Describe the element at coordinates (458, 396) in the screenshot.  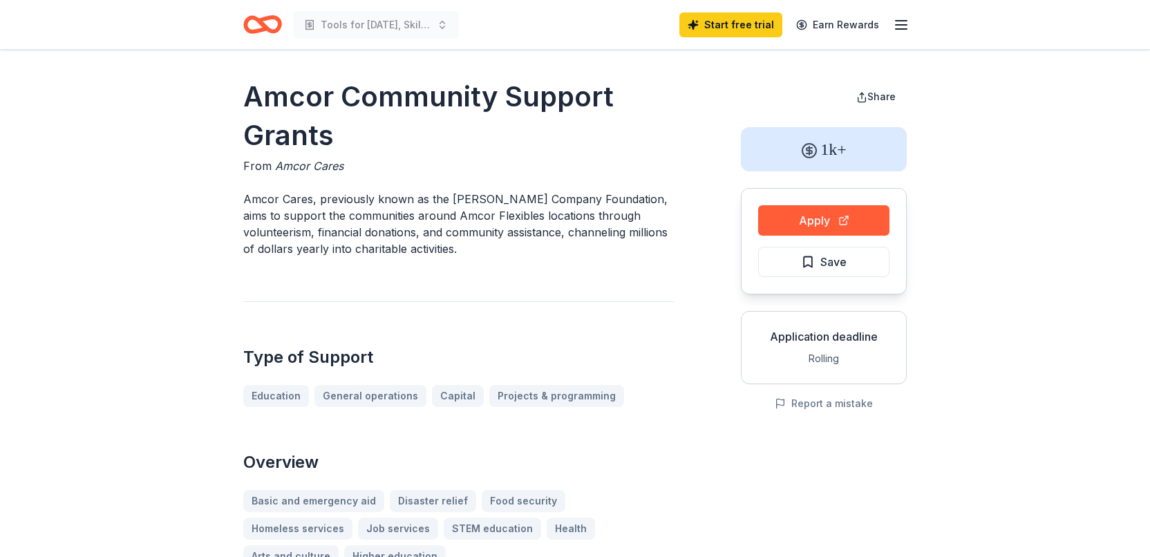
I see `a: Capital` at that location.